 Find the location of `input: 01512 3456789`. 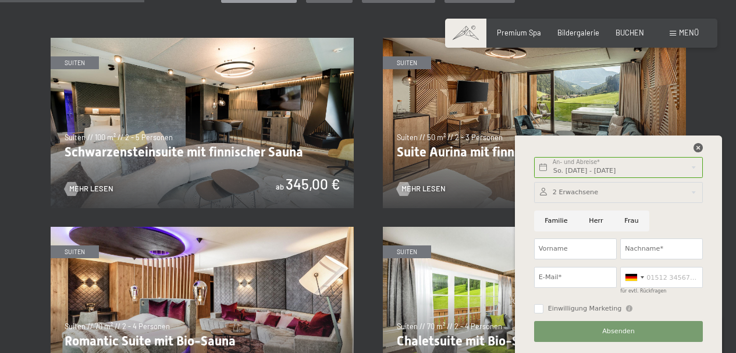

input: 01512 3456789 is located at coordinates (661, 277).